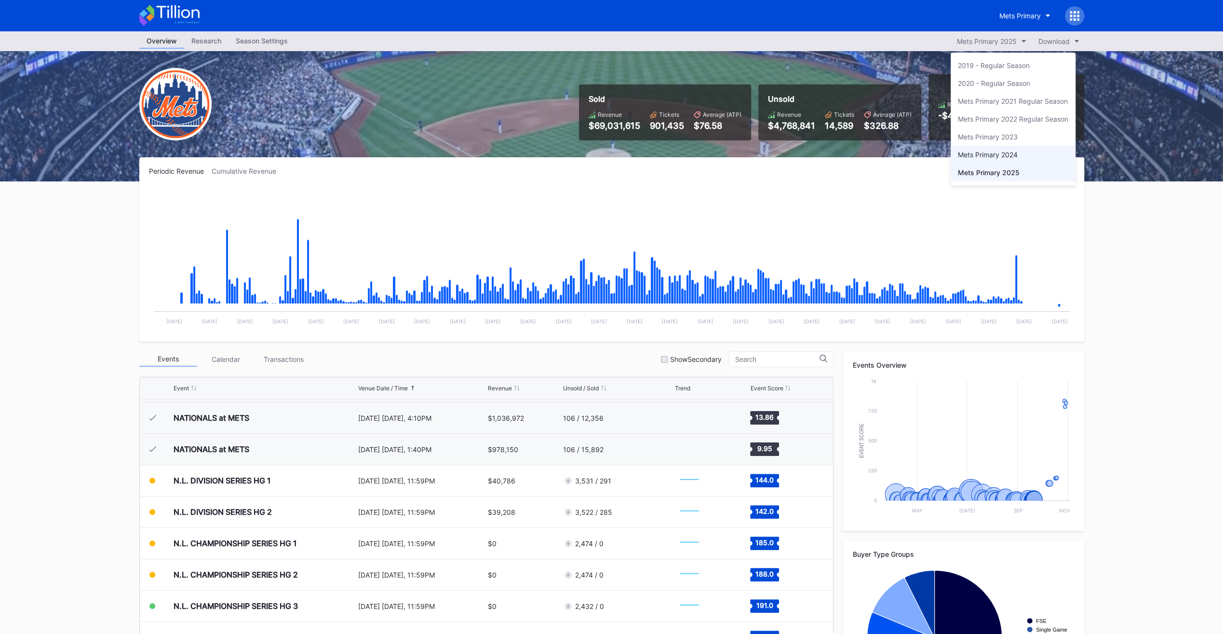  Describe the element at coordinates (989, 172) in the screenshot. I see `div: Mets Primary 2025` at that location.